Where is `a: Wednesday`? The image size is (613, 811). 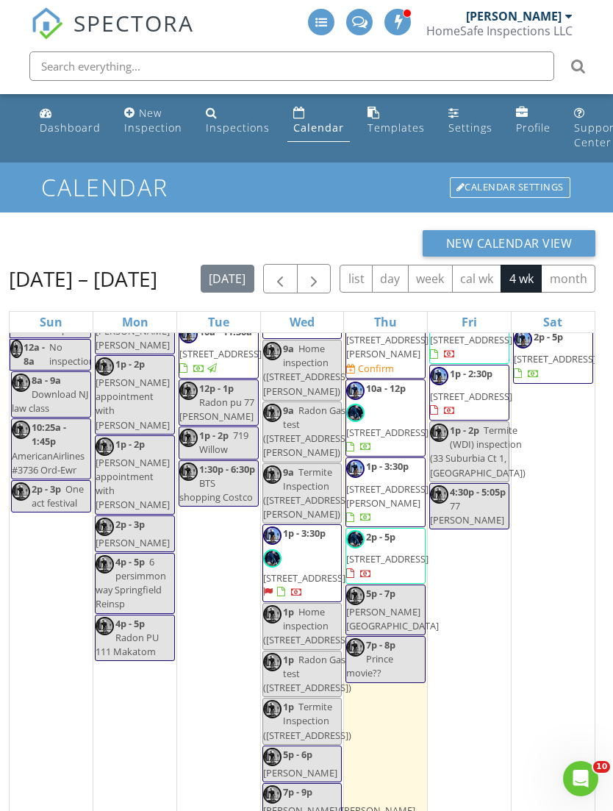 a: Wednesday is located at coordinates (302, 322).